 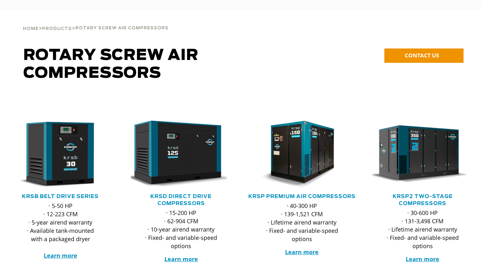 I want to click on img: krsp350, so click(x=418, y=155).